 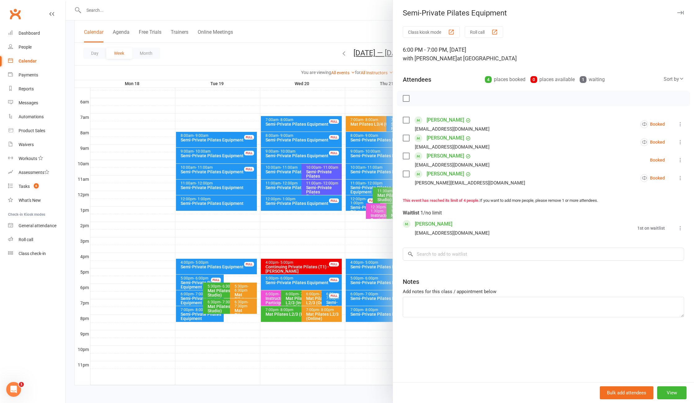 What do you see at coordinates (484, 32) in the screenshot?
I see `button: Roll call` at bounding box center [484, 32].